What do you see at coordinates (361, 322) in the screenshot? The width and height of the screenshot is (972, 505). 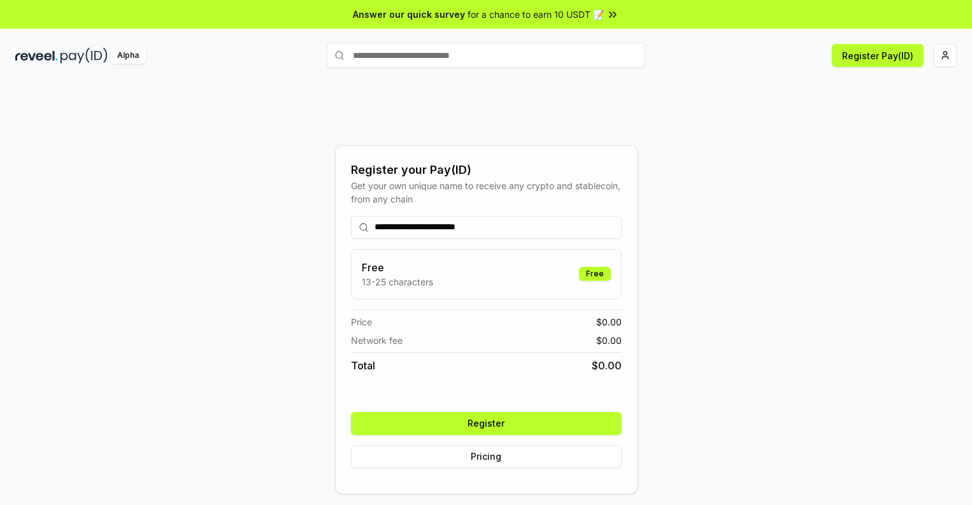 I see `span: Price` at bounding box center [361, 322].